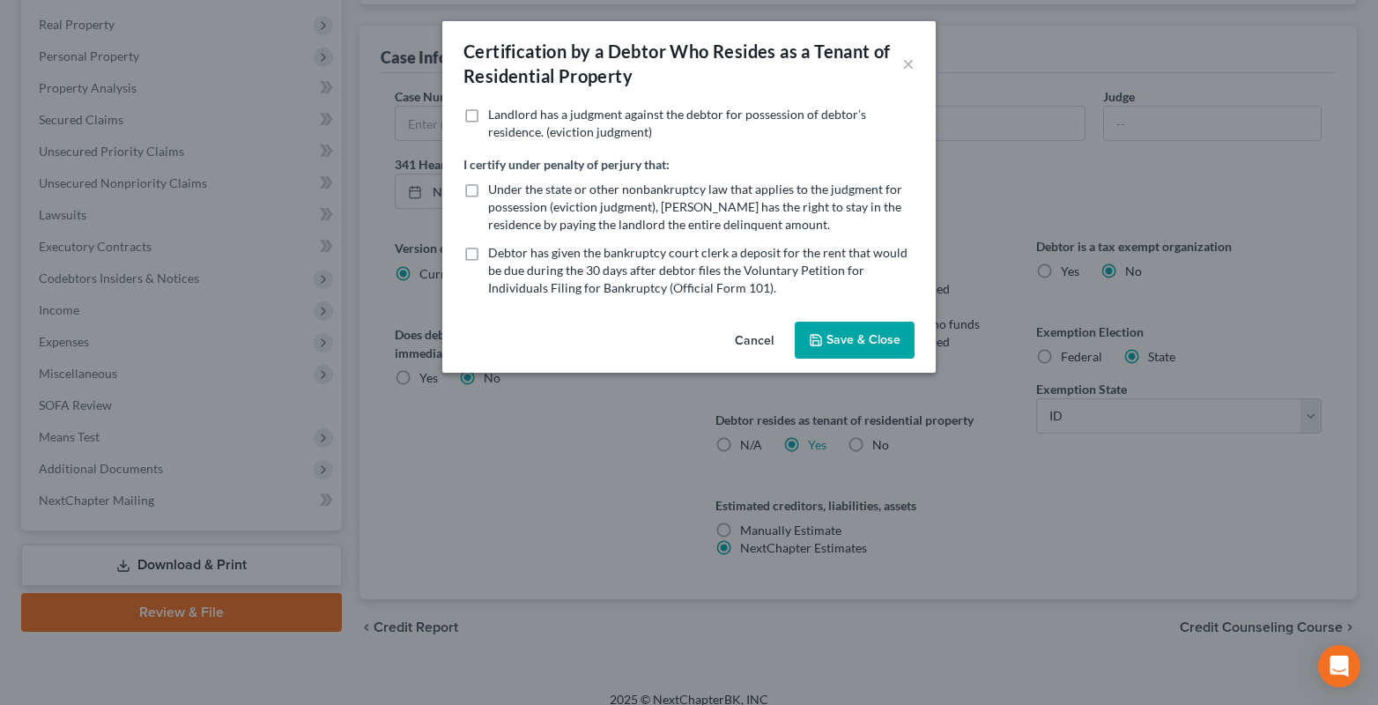  Describe the element at coordinates (683, 63) in the screenshot. I see `div: Certification by a Debtor Who Resides as a Tenant of Residential Property` at that location.